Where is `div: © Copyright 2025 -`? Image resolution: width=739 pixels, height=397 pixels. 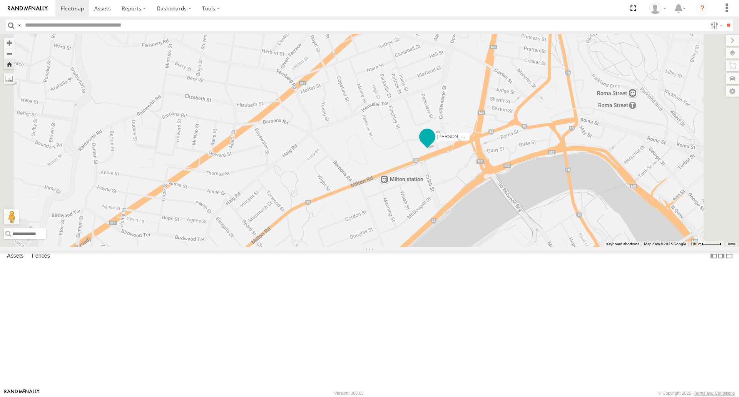
div: © Copyright 2025 - is located at coordinates (696, 393).